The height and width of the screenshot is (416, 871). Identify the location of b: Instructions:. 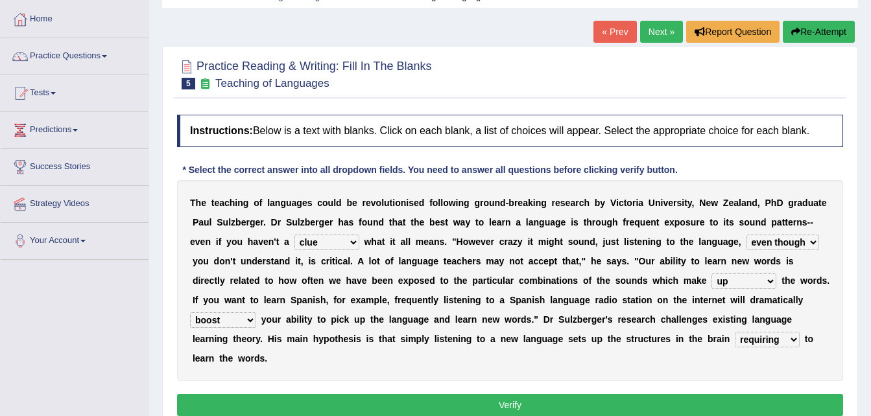
(221, 130).